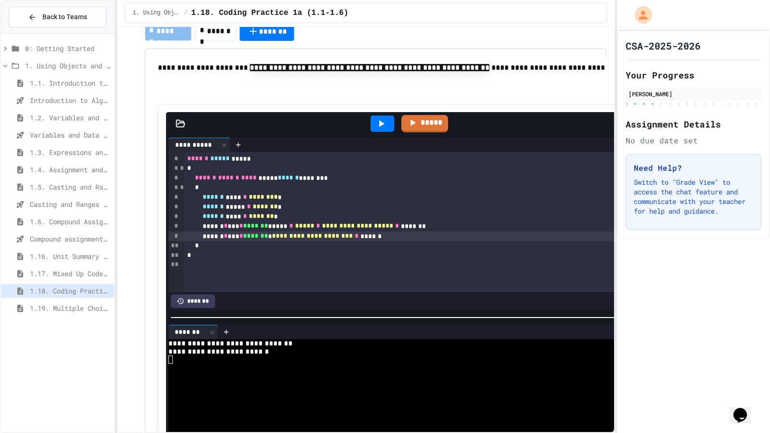 Image resolution: width=770 pixels, height=433 pixels. I want to click on span: 1.6. Compound Assignment Operators, so click(70, 221).